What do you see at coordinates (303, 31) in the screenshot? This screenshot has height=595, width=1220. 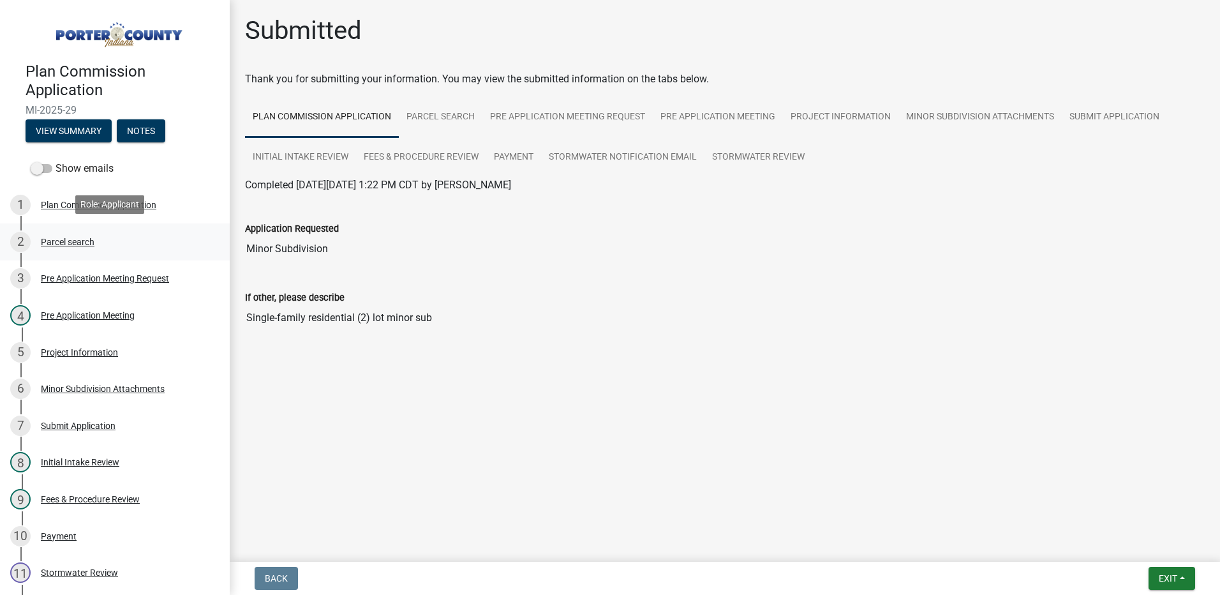 I see `h1: Submitted` at bounding box center [303, 31].